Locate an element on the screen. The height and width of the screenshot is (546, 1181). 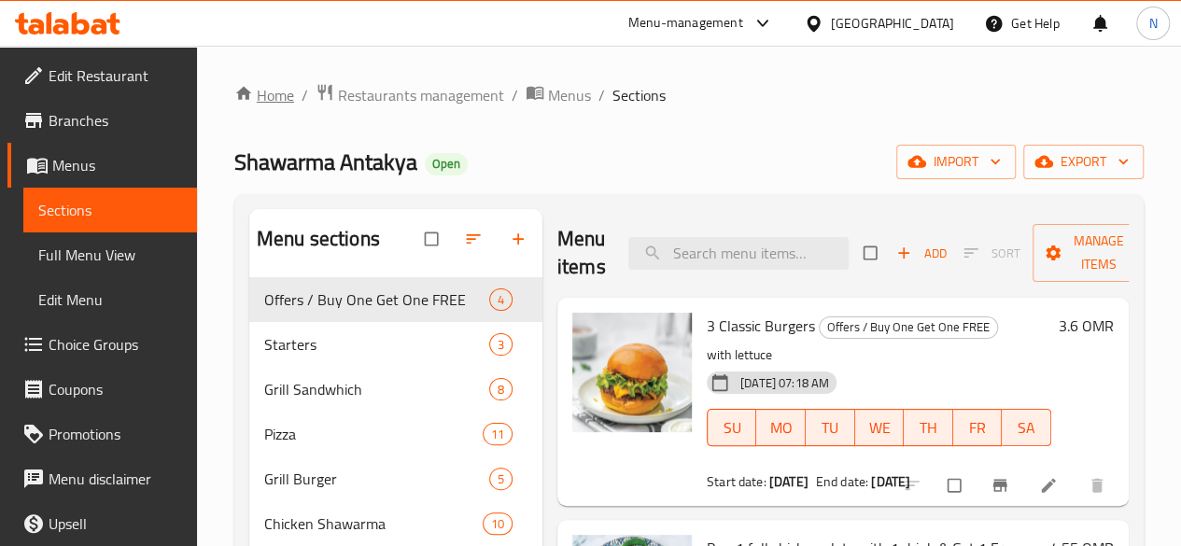
div: Grill Sandwhich8 is located at coordinates (396, 389).